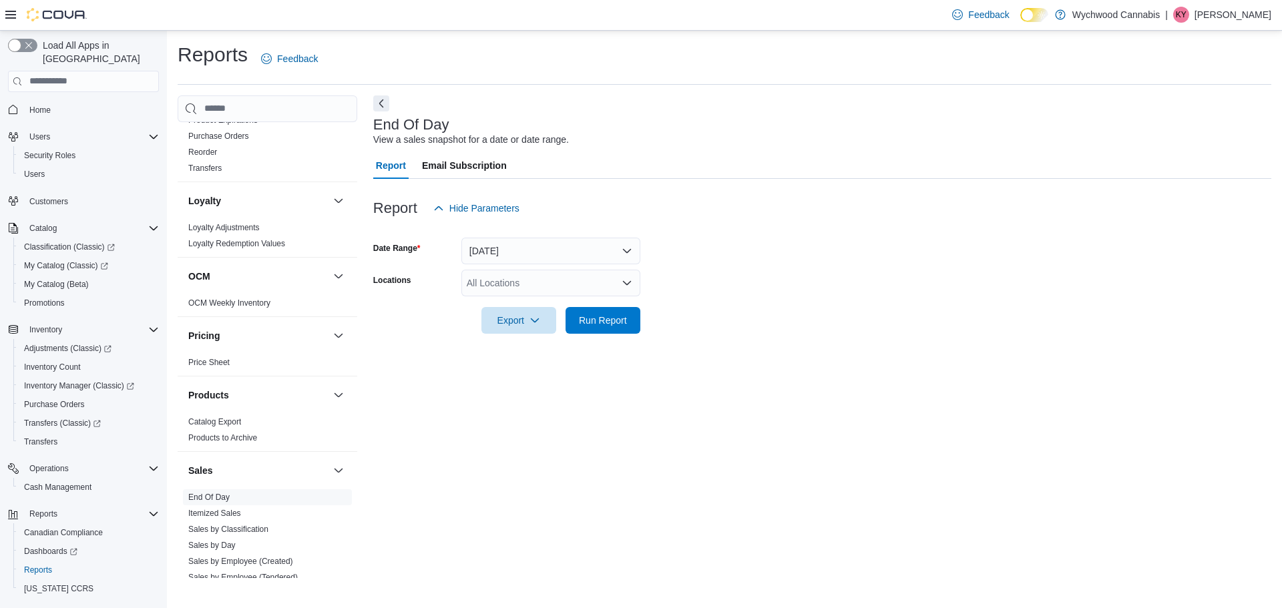 The image size is (1282, 608). Describe the element at coordinates (258, 201) in the screenshot. I see `button: Loyalty` at that location.